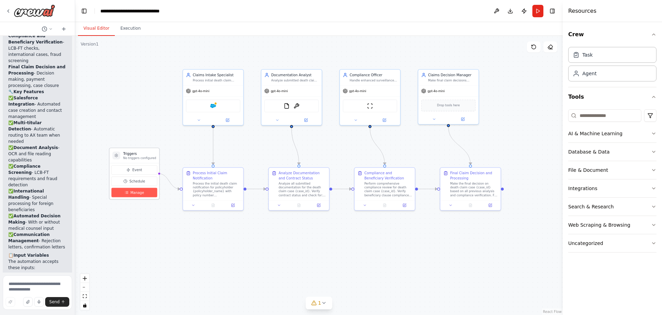  What do you see at coordinates (448, 105) in the screenshot?
I see `span: Drop tools here` at bounding box center [448, 105].